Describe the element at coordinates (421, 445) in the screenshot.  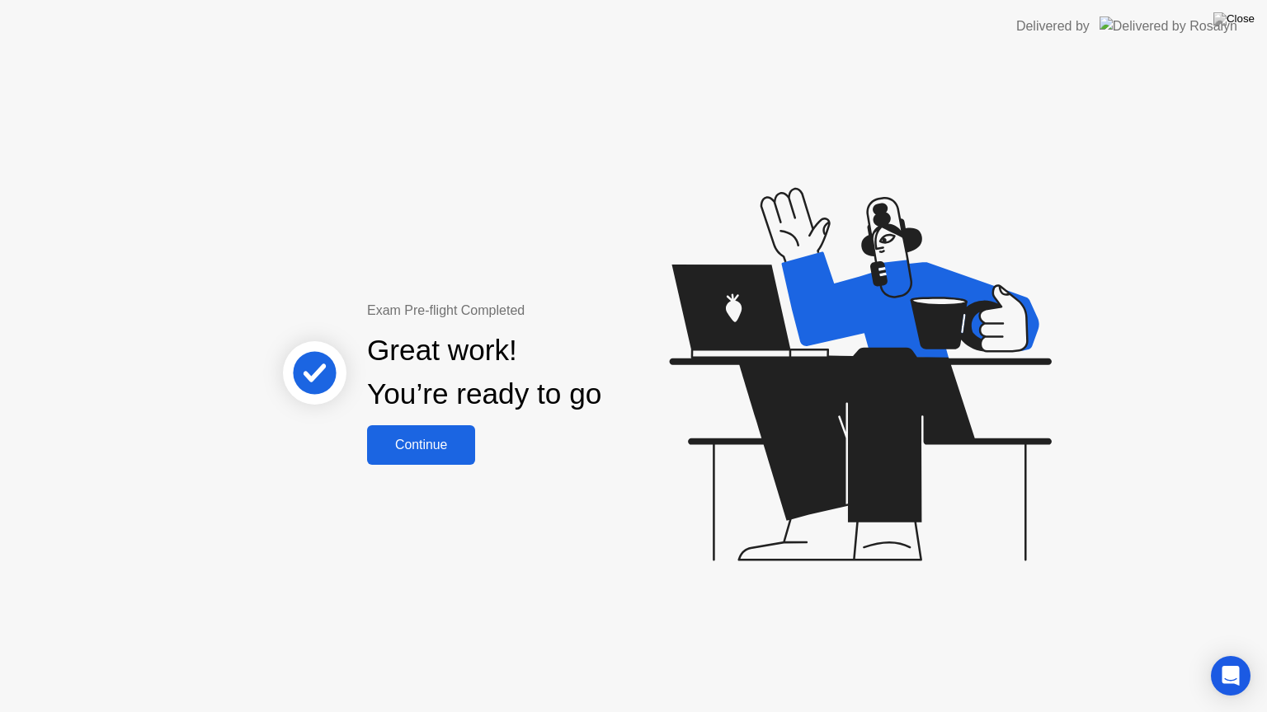
I see `div: Continue` at that location.